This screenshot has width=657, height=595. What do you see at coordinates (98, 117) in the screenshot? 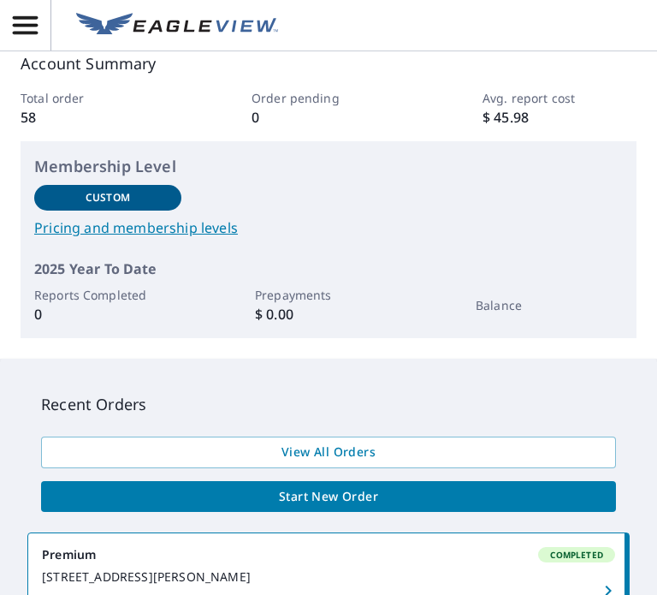
I see `p: 58` at bounding box center [98, 117].